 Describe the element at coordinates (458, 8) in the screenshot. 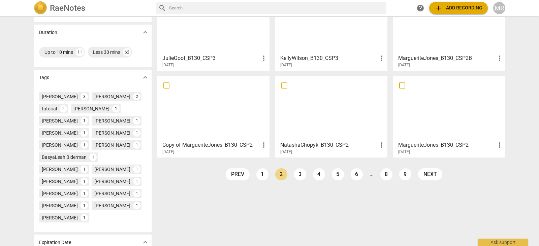

I see `span: Add recording` at that location.